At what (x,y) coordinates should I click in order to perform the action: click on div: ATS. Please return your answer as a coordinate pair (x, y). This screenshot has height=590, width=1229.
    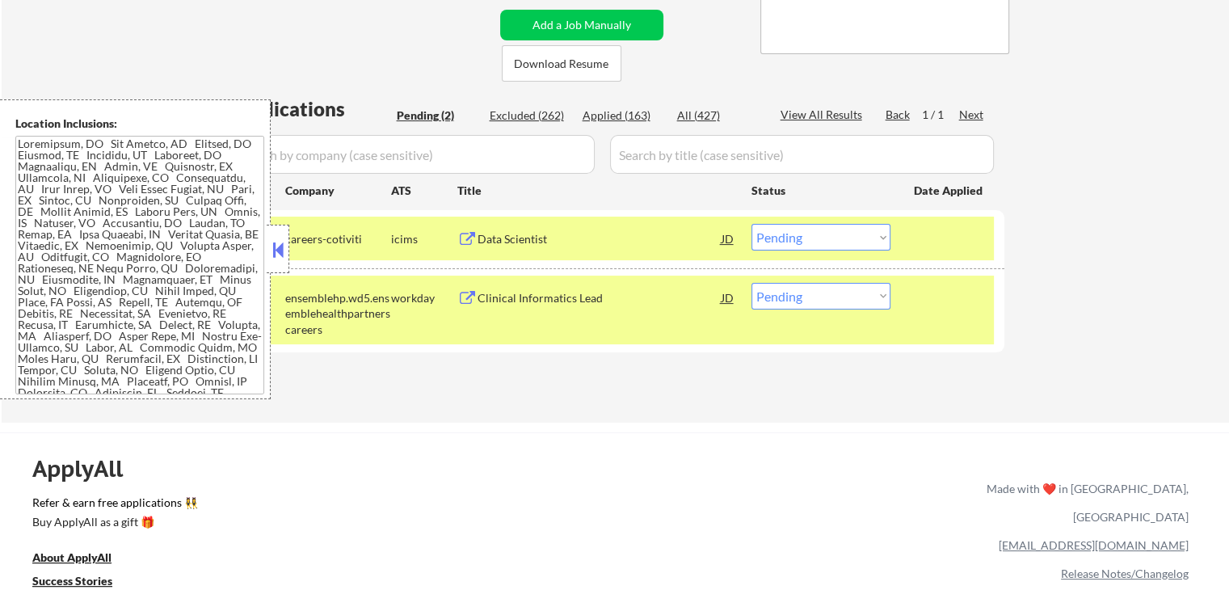
    Looking at the image, I should click on (424, 191).